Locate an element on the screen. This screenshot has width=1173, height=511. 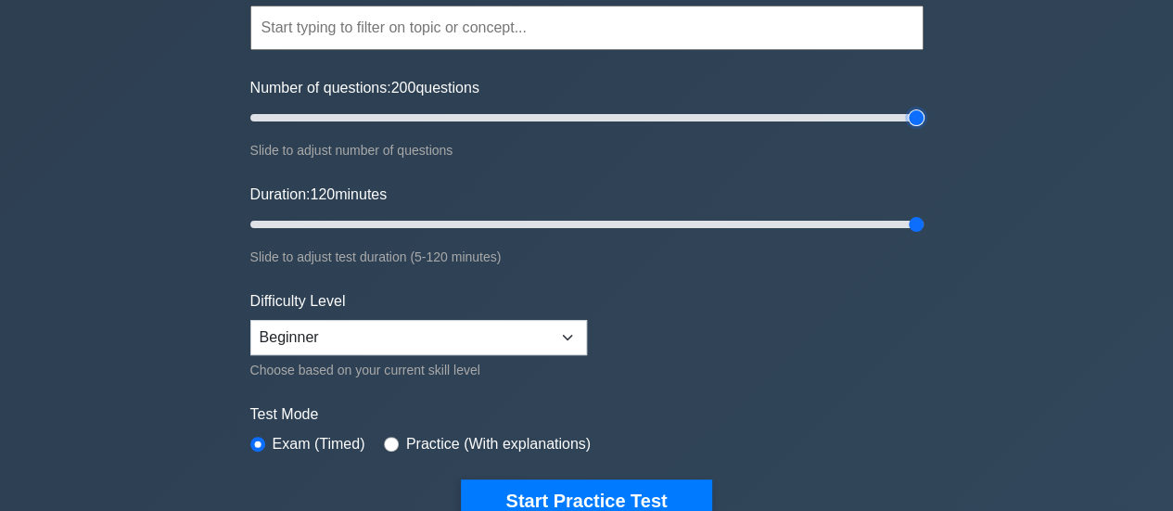
div: Slide to adjust number of questions is located at coordinates (587, 150).